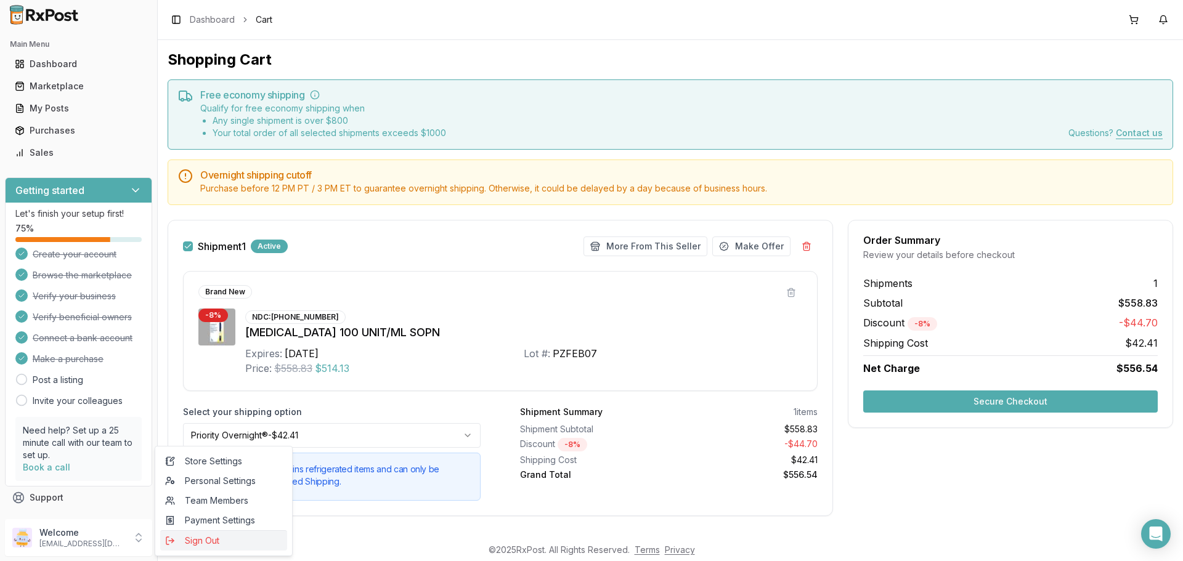 The height and width of the screenshot is (561, 1183). Describe the element at coordinates (681, 188) in the screenshot. I see `div: Purchase before 12 PM PT / 3 PM ET to guarantee overnight shipping. Otherwise, it could be delaye...` at that location.